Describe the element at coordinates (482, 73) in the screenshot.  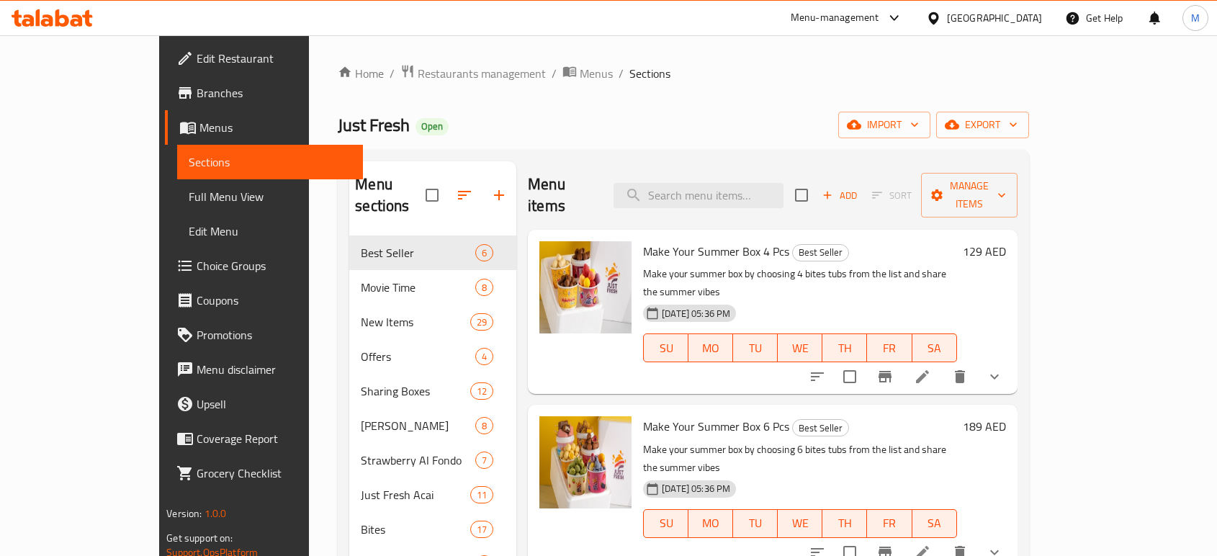
I see `span: Restaurants management` at that location.